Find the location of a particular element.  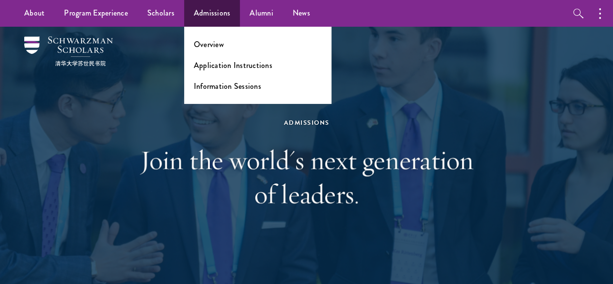

a: Overview is located at coordinates (209, 44).